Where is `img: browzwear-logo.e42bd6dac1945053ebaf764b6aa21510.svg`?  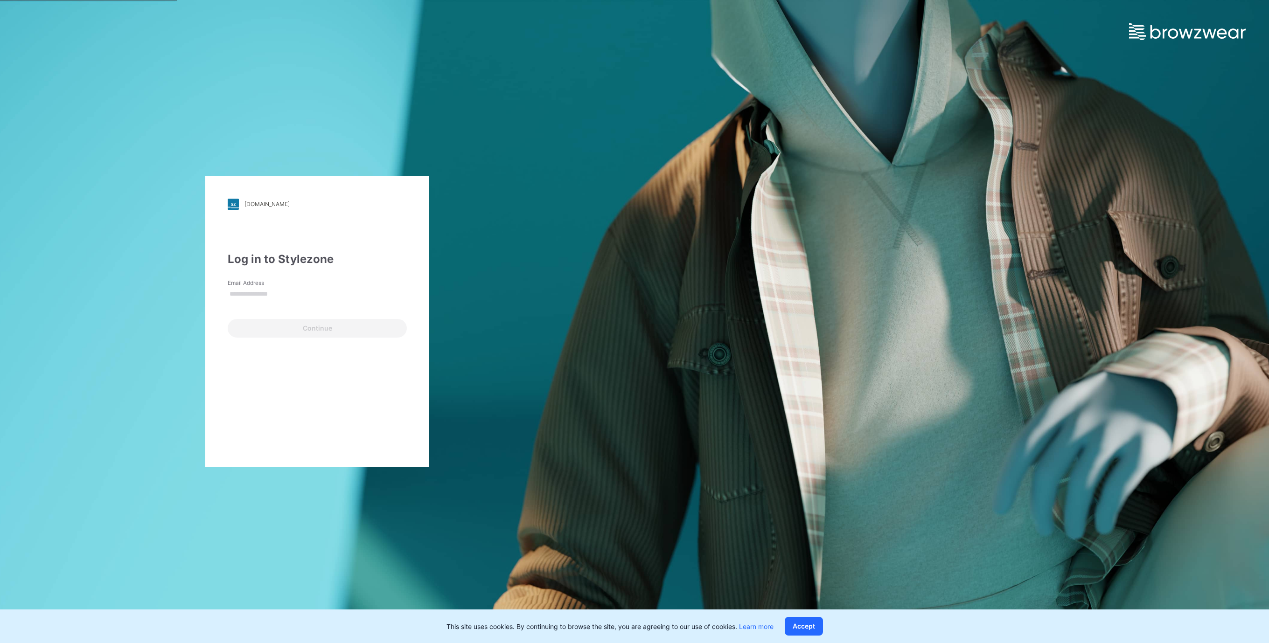
img: browzwear-logo.e42bd6dac1945053ebaf764b6aa21510.svg is located at coordinates (1187, 32).